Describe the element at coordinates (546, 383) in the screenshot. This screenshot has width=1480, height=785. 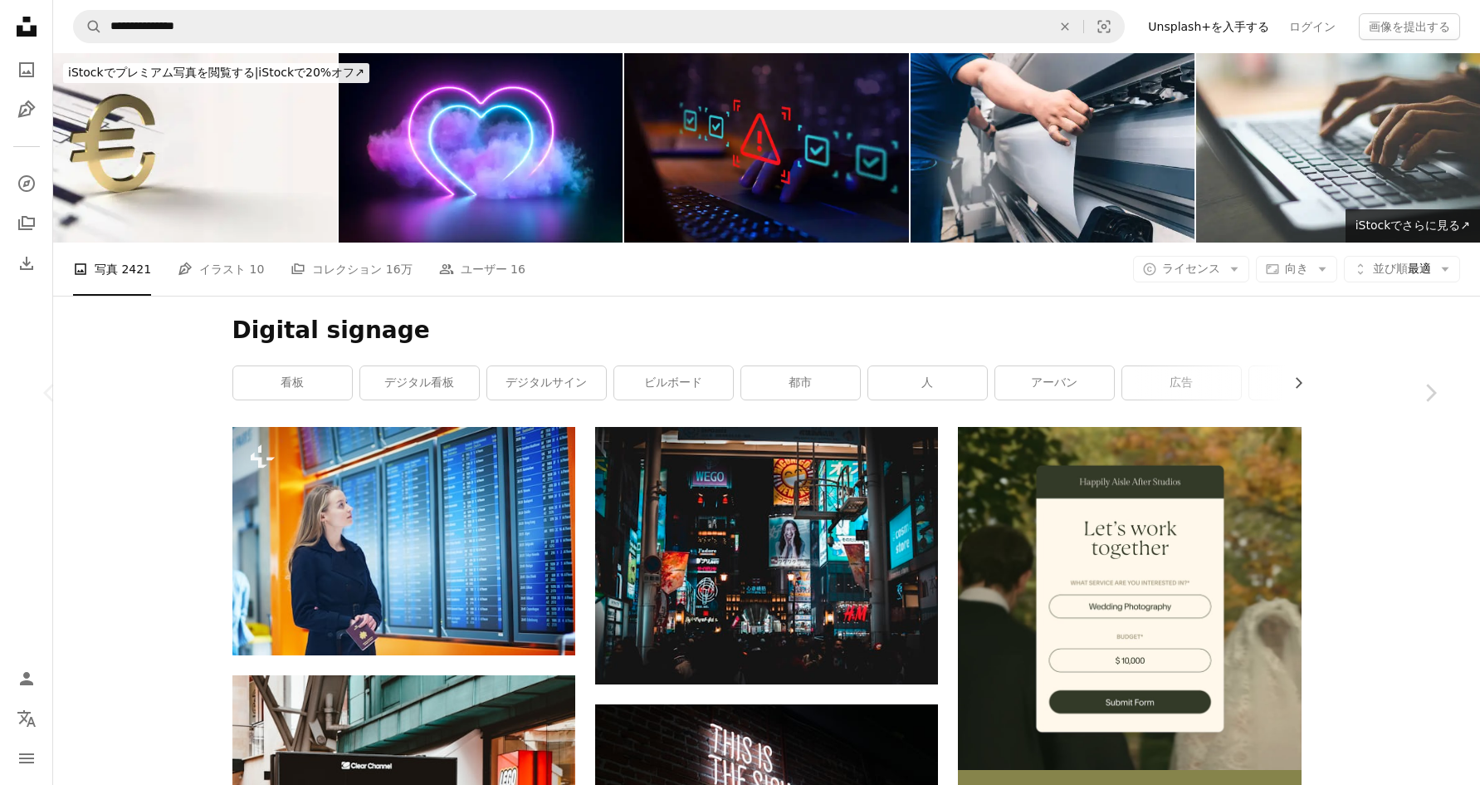
I see `a: デジタルサイン` at that location.